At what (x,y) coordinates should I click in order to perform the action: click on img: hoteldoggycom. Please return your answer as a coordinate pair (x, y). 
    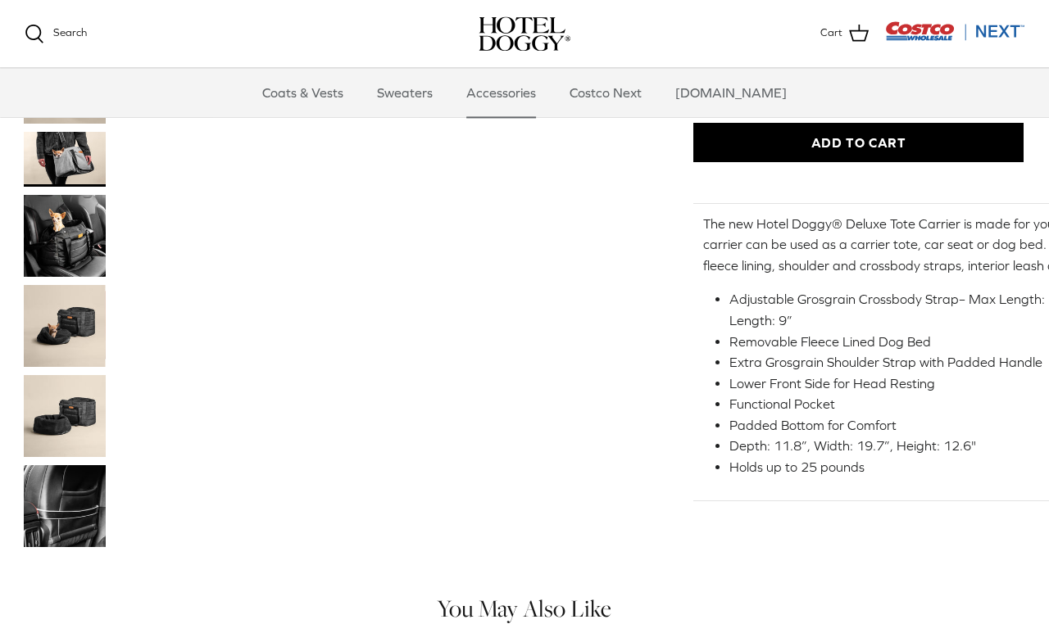
    Looking at the image, I should click on (524, 34).